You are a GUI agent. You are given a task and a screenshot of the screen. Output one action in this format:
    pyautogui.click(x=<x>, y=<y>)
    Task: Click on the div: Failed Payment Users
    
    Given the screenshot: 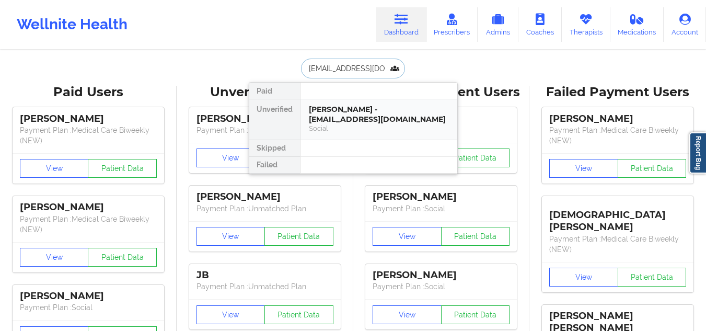 What is the action you would take?
    pyautogui.click(x=617, y=92)
    